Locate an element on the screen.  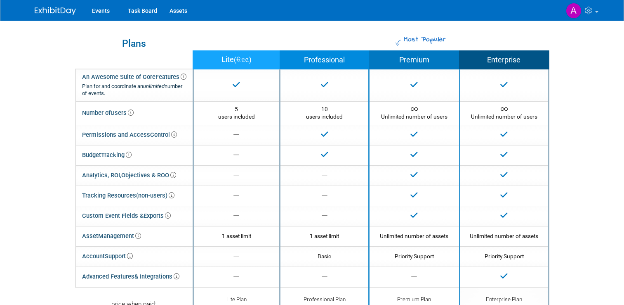
span: Most Popular is located at coordinates (424, 40).